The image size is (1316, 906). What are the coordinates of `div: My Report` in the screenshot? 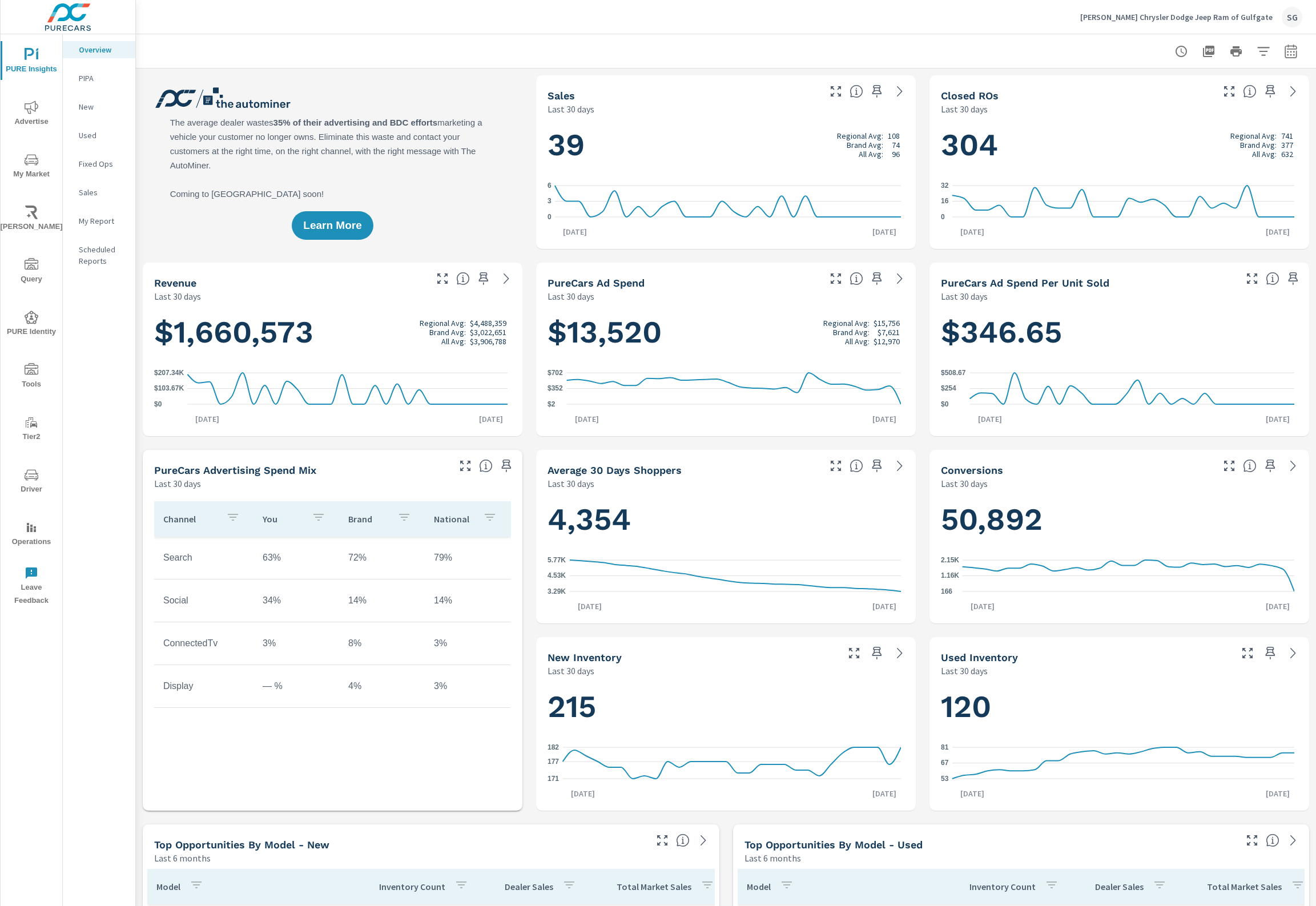 It's located at (99, 221).